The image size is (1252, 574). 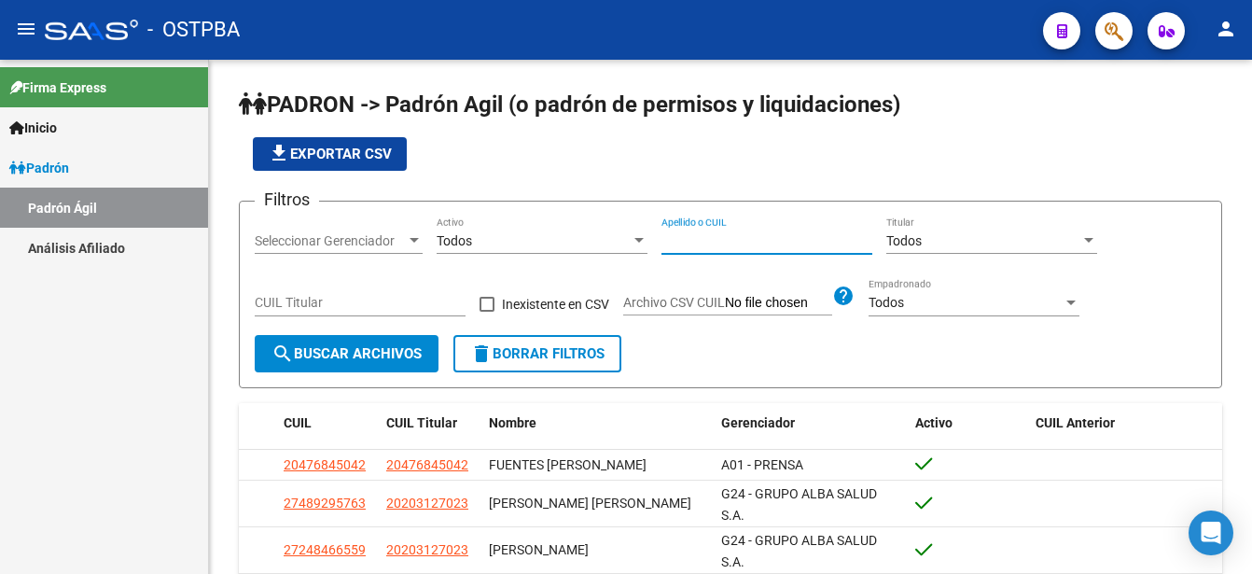 I want to click on span: Inexistente en CSV, so click(x=555, y=304).